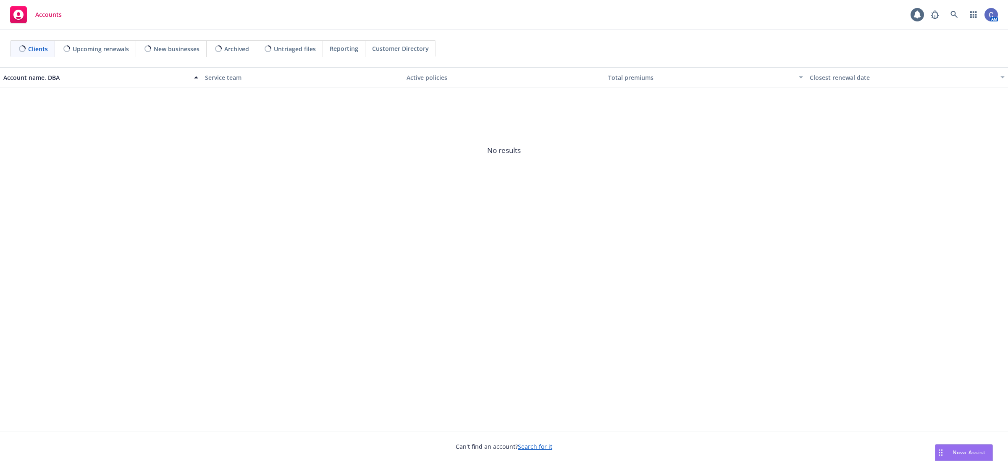  What do you see at coordinates (400, 48) in the screenshot?
I see `span: Customer Directory` at bounding box center [400, 48].